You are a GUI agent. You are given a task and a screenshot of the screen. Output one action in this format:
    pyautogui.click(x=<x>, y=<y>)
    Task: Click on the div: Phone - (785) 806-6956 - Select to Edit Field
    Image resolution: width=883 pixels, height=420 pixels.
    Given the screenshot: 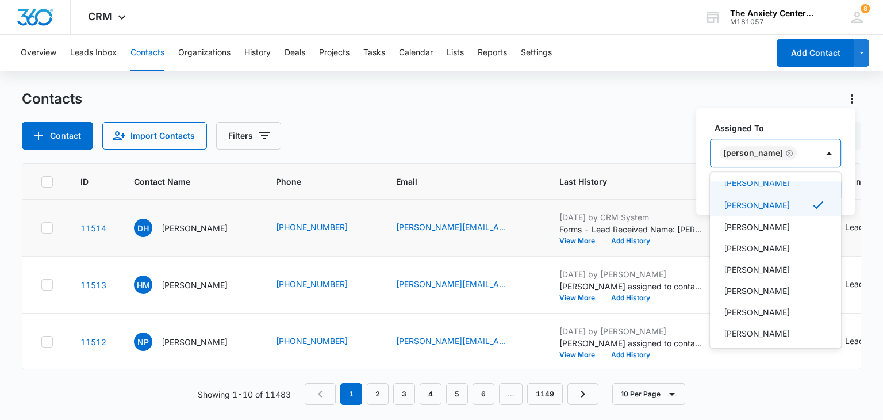 What is the action you would take?
    pyautogui.click(x=322, y=284)
    